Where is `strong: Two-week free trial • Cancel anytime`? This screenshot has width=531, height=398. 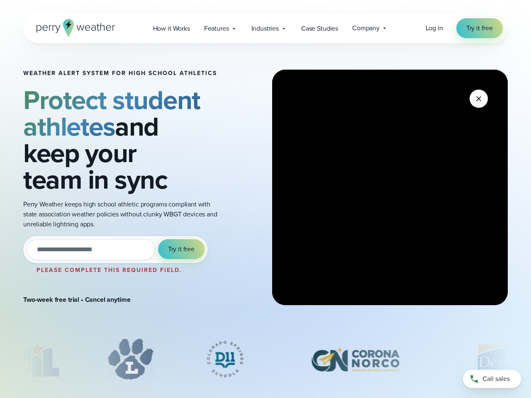
strong: Two-week free trial • Cancel anytime is located at coordinates (77, 300).